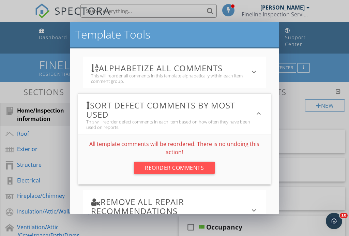 This screenshot has height=236, width=349. I want to click on div: Reorder Comments, so click(174, 168).